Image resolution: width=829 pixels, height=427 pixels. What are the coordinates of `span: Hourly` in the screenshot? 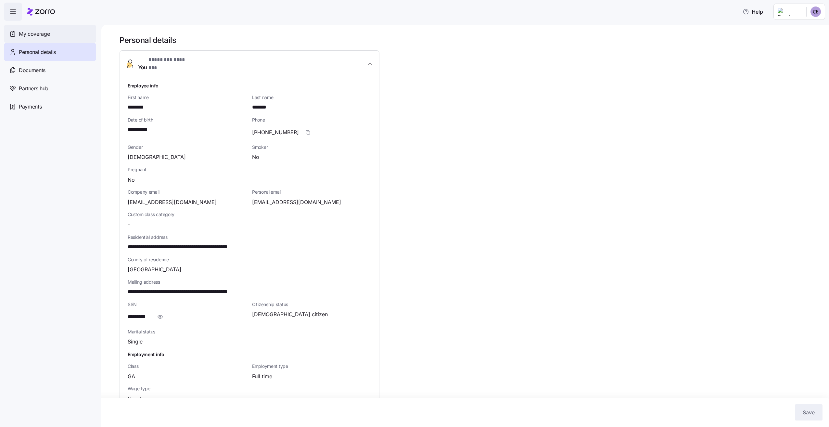 It's located at (136, 399).